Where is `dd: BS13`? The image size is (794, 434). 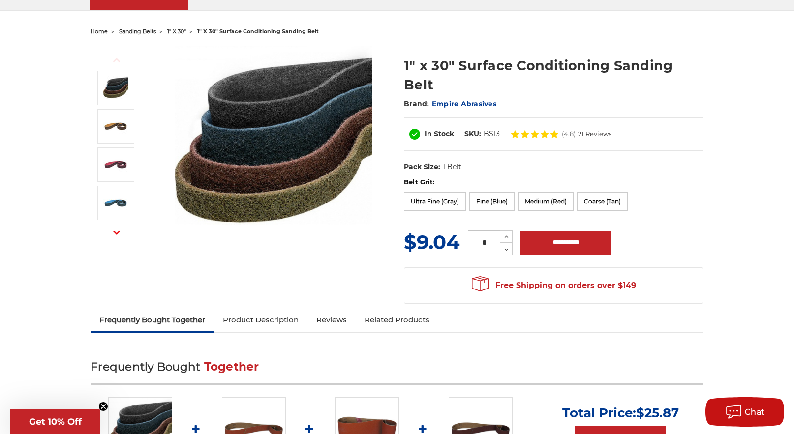 dd: BS13 is located at coordinates (491, 134).